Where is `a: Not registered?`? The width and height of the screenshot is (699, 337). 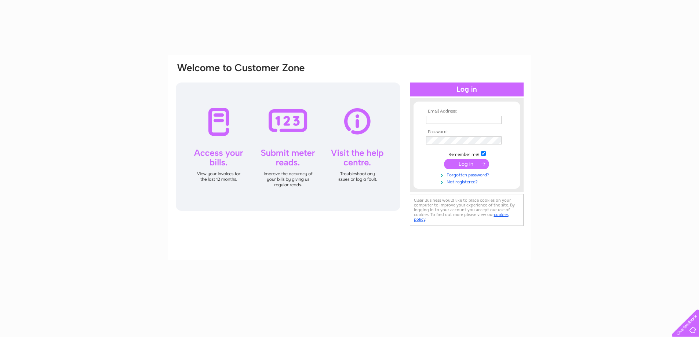 a: Not registered? is located at coordinates (468, 181).